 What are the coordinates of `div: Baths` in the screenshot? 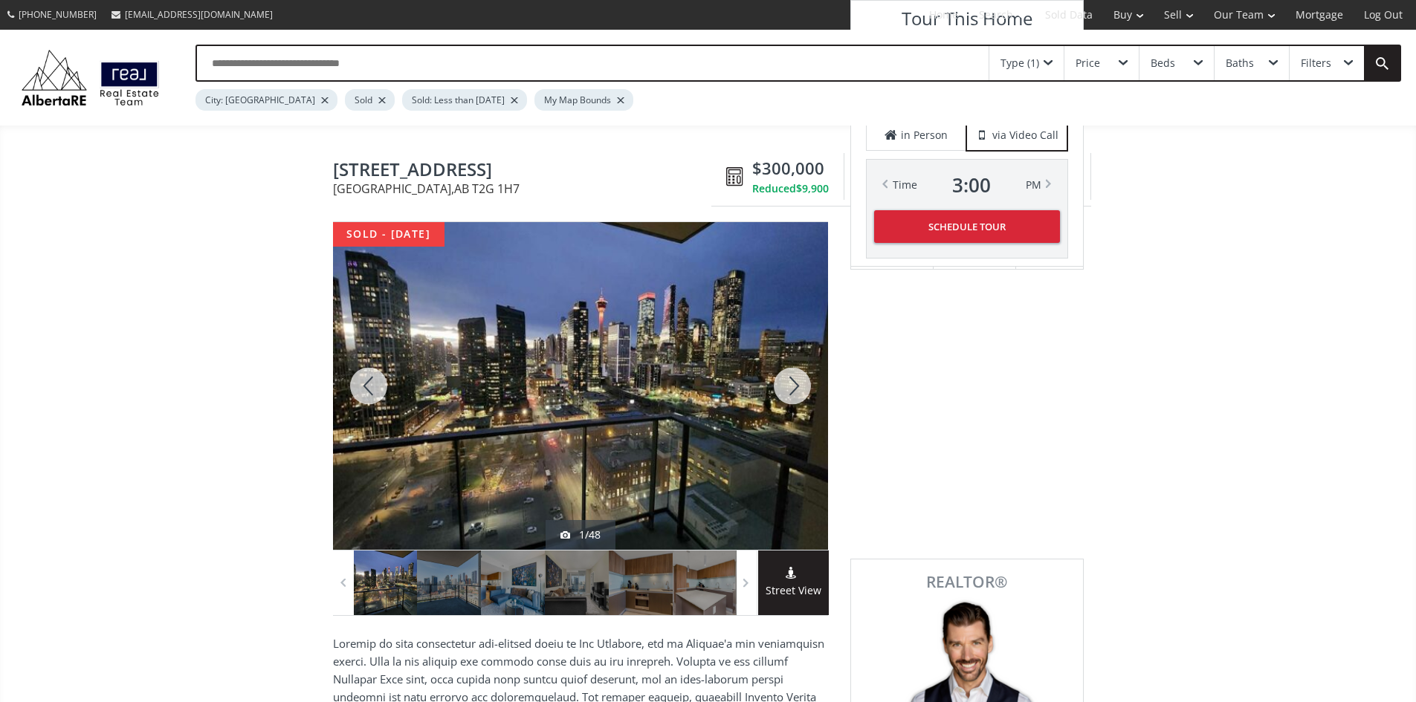 It's located at (1240, 63).